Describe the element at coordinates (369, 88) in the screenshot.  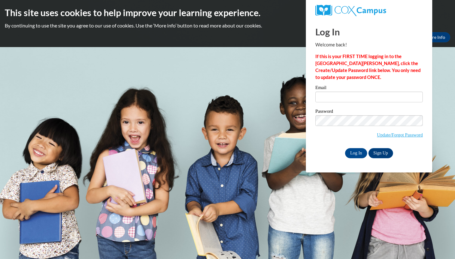
I see `label: Email` at that location.